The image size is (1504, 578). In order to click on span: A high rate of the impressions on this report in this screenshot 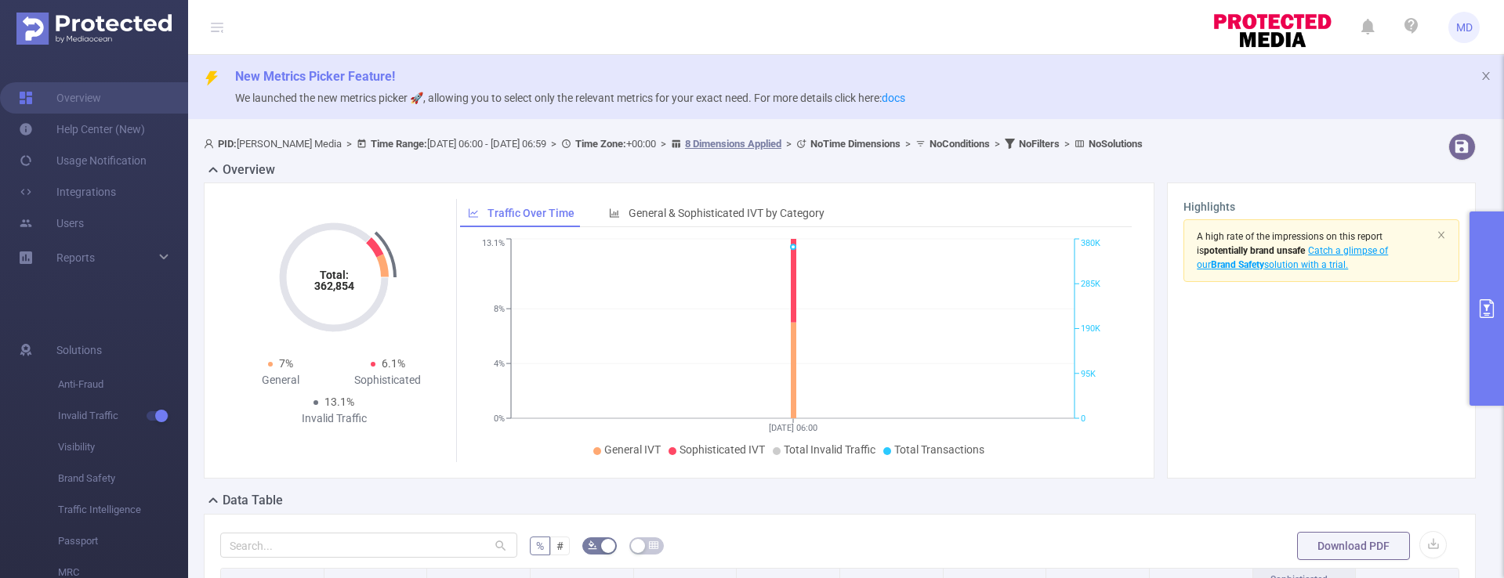, I will do `click(1289, 237)`.